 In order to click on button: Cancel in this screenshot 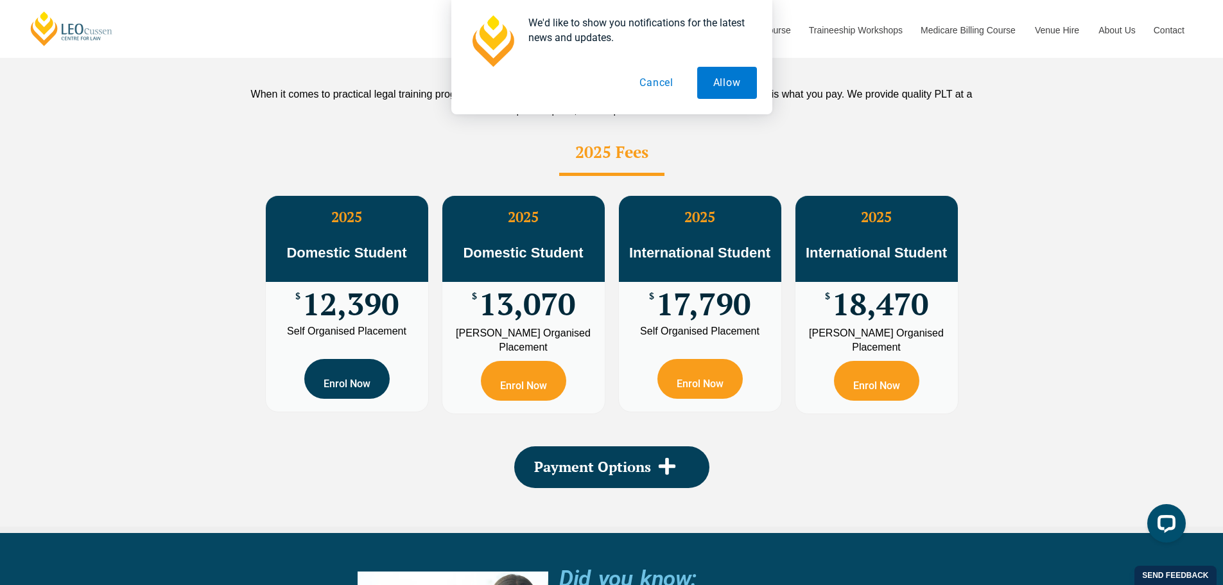, I will do `click(656, 83)`.